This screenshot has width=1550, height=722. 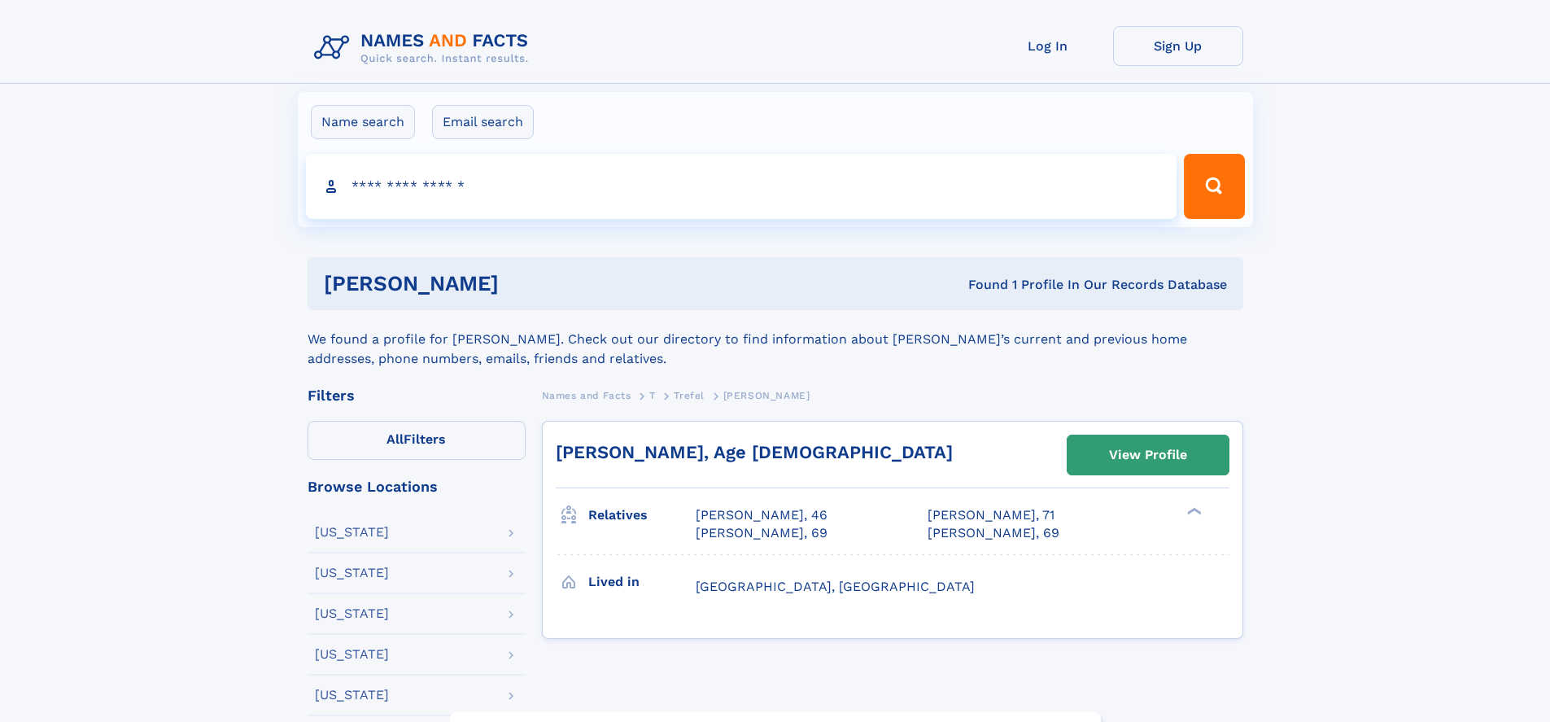 I want to click on a: Names and Facts, so click(x=587, y=395).